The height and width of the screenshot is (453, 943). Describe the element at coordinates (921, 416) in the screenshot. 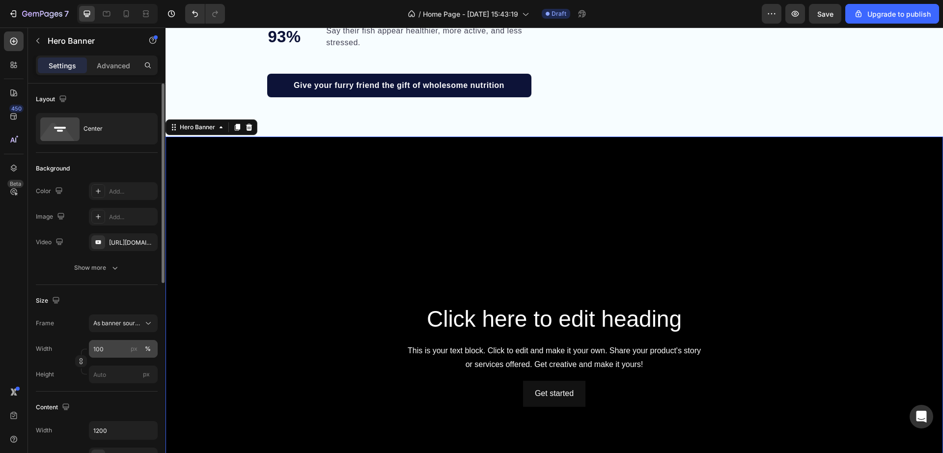

I see `div: Open Intercom Messenger` at that location.